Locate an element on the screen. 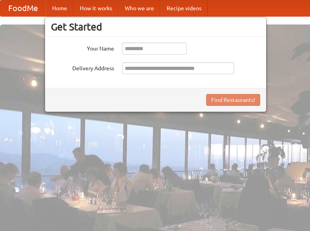 The width and height of the screenshot is (310, 231). label: Your Name is located at coordinates (83, 47).